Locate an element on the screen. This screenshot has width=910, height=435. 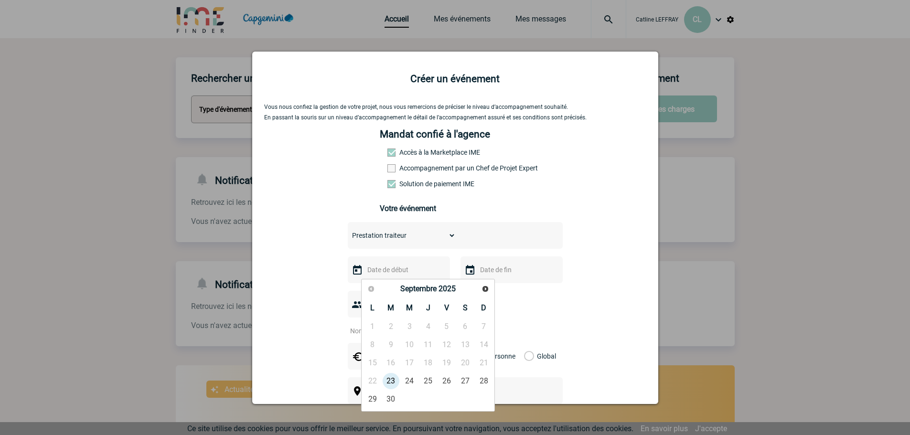
a: 28 is located at coordinates (484, 381).